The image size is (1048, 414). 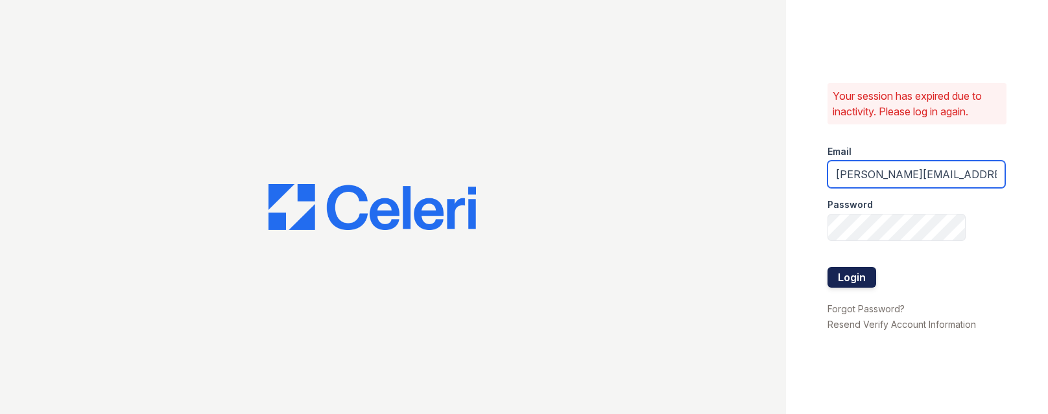 I want to click on p: Your session has expired due to inactivity. Please log in again., so click(x=917, y=104).